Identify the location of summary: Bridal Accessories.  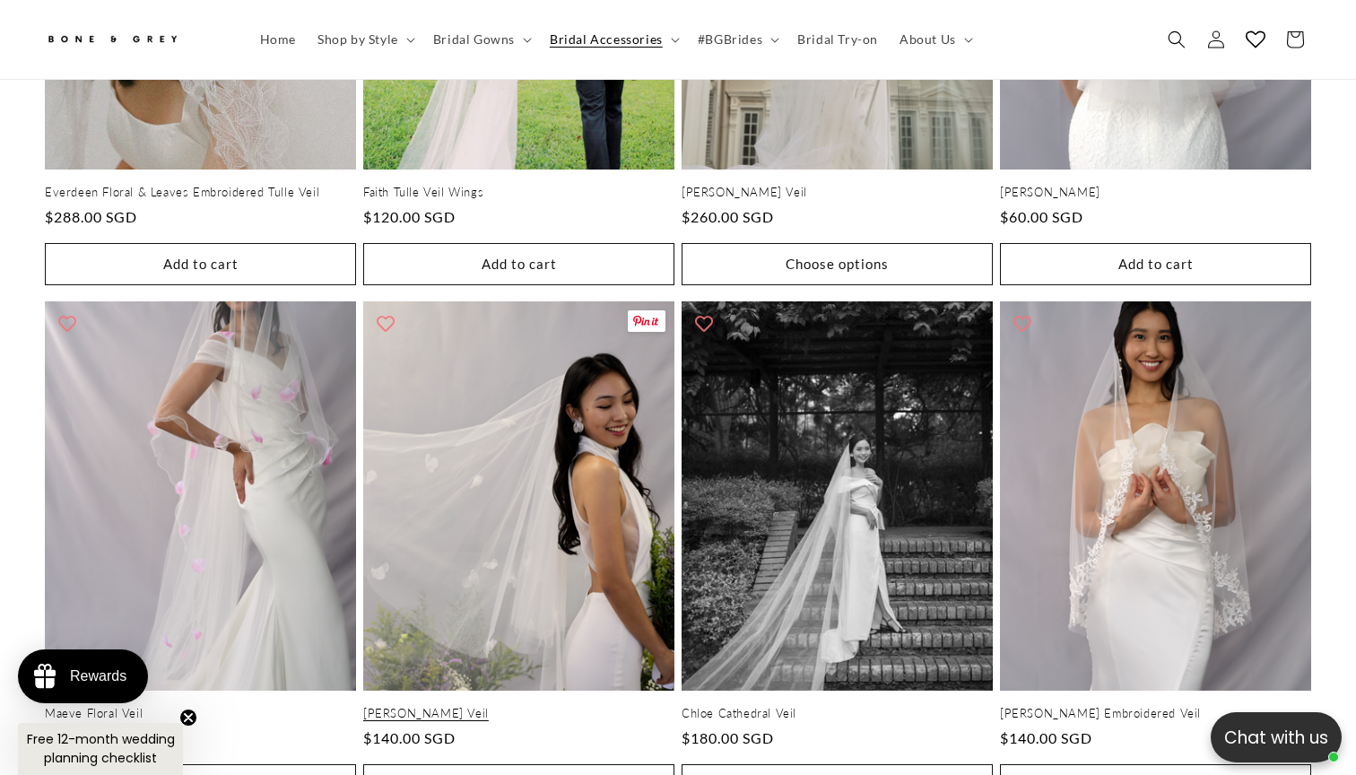
(612, 39).